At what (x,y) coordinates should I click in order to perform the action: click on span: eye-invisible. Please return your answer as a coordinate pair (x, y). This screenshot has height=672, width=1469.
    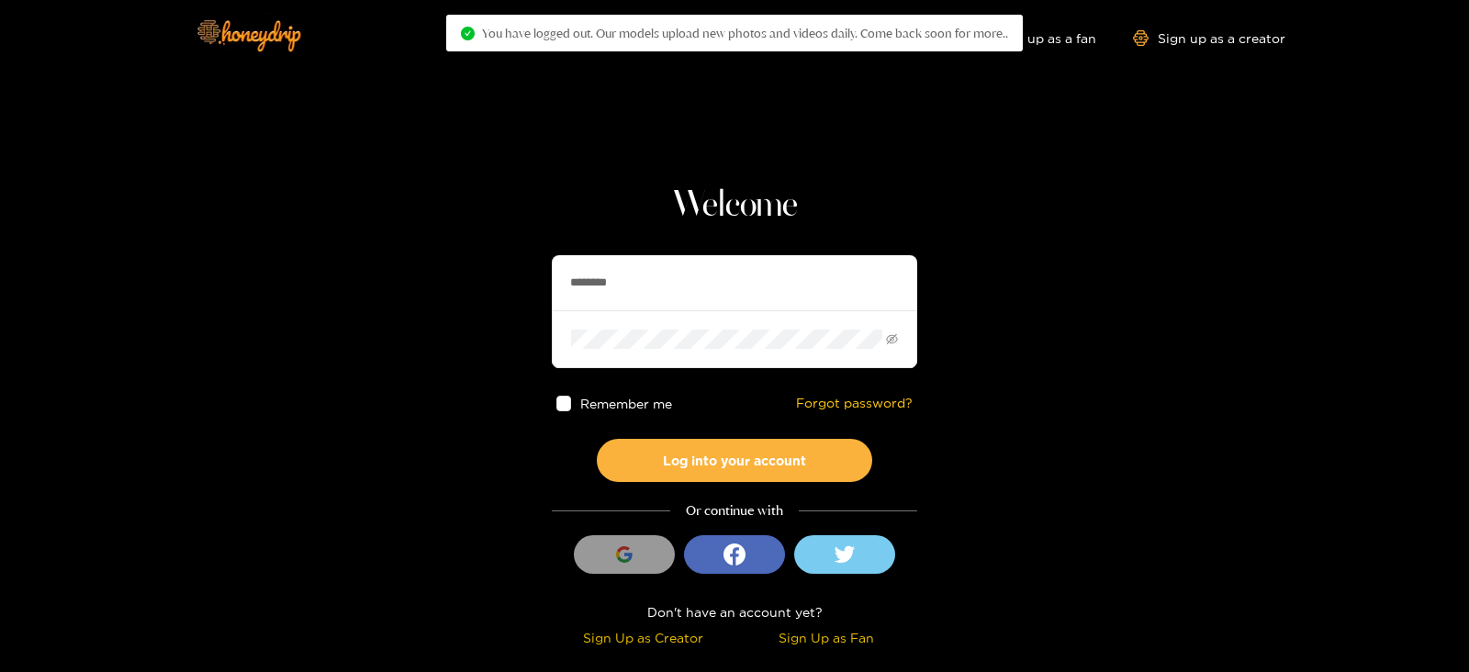
    Looking at the image, I should click on (892, 339).